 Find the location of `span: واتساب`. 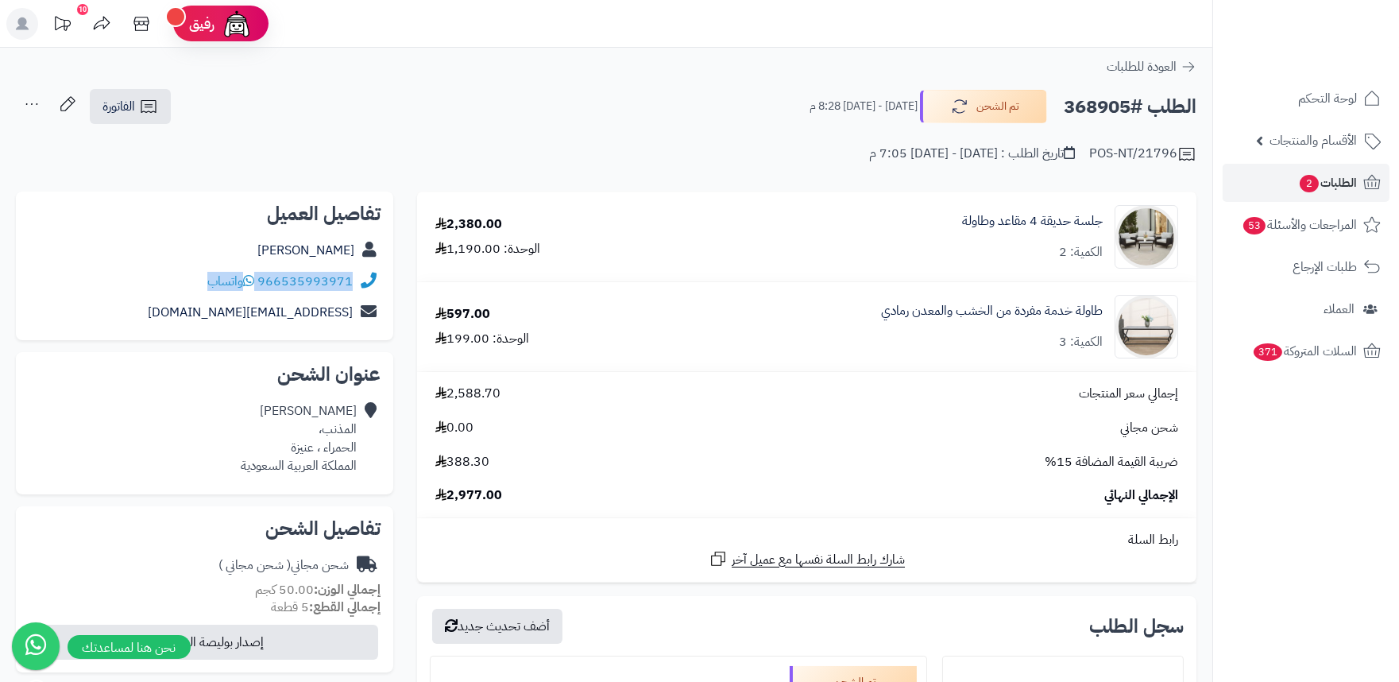

span: واتساب is located at coordinates (230, 281).